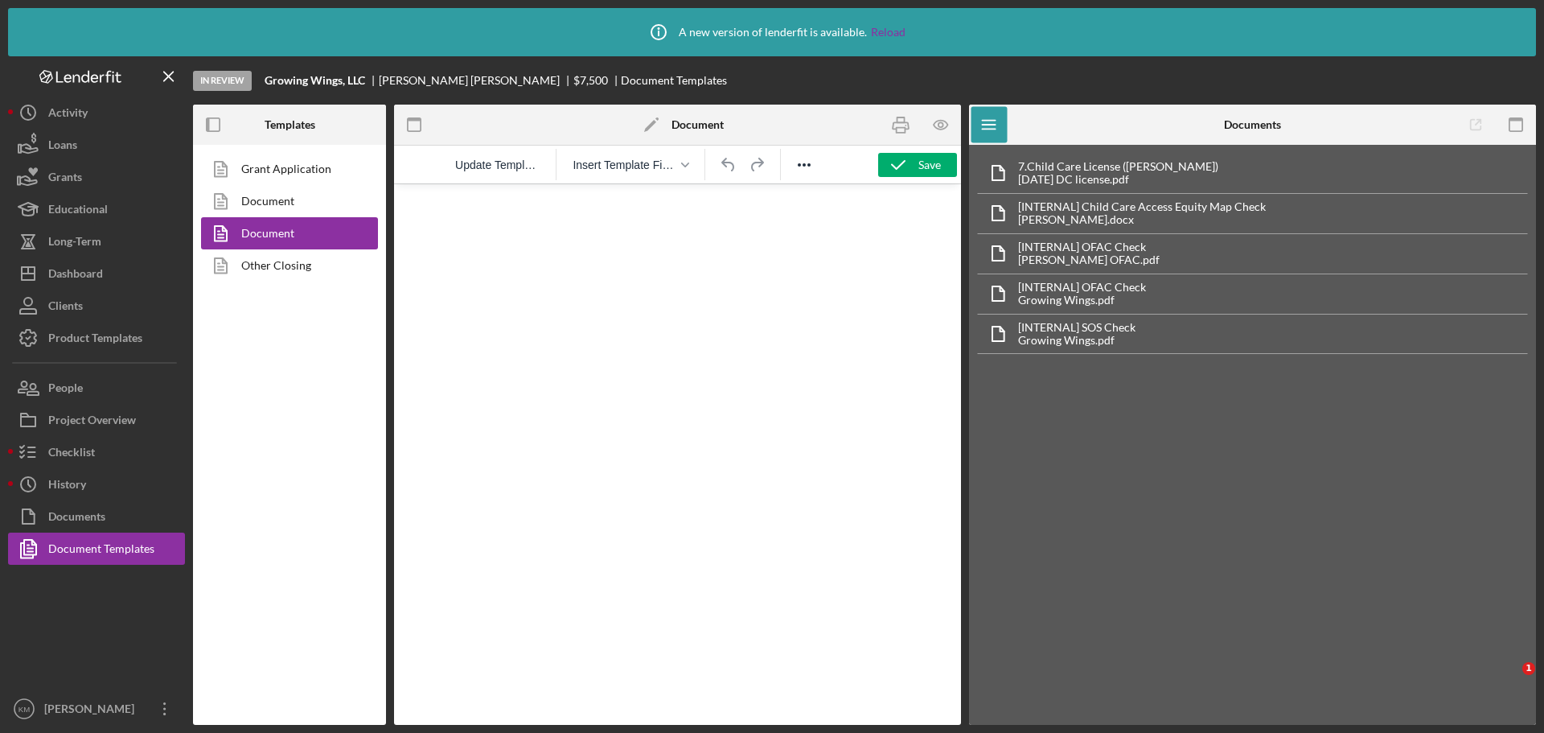  What do you see at coordinates (96, 516) in the screenshot?
I see `a: Documents` at bounding box center [96, 516].